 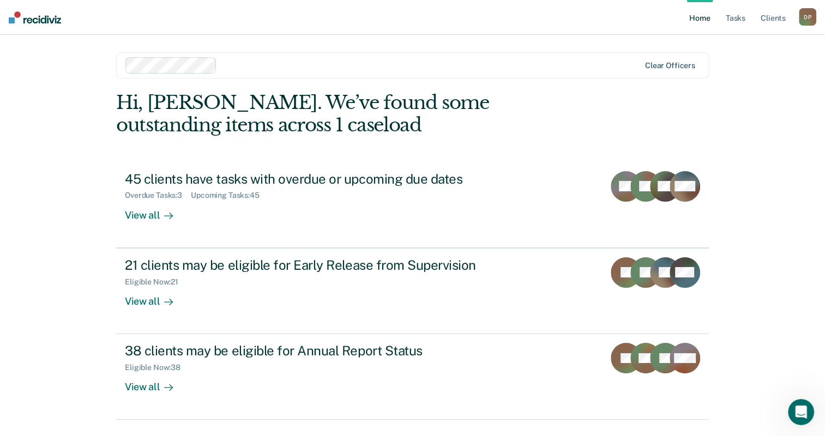 What do you see at coordinates (808, 17) in the screenshot?
I see `button: DP` at bounding box center [808, 17].